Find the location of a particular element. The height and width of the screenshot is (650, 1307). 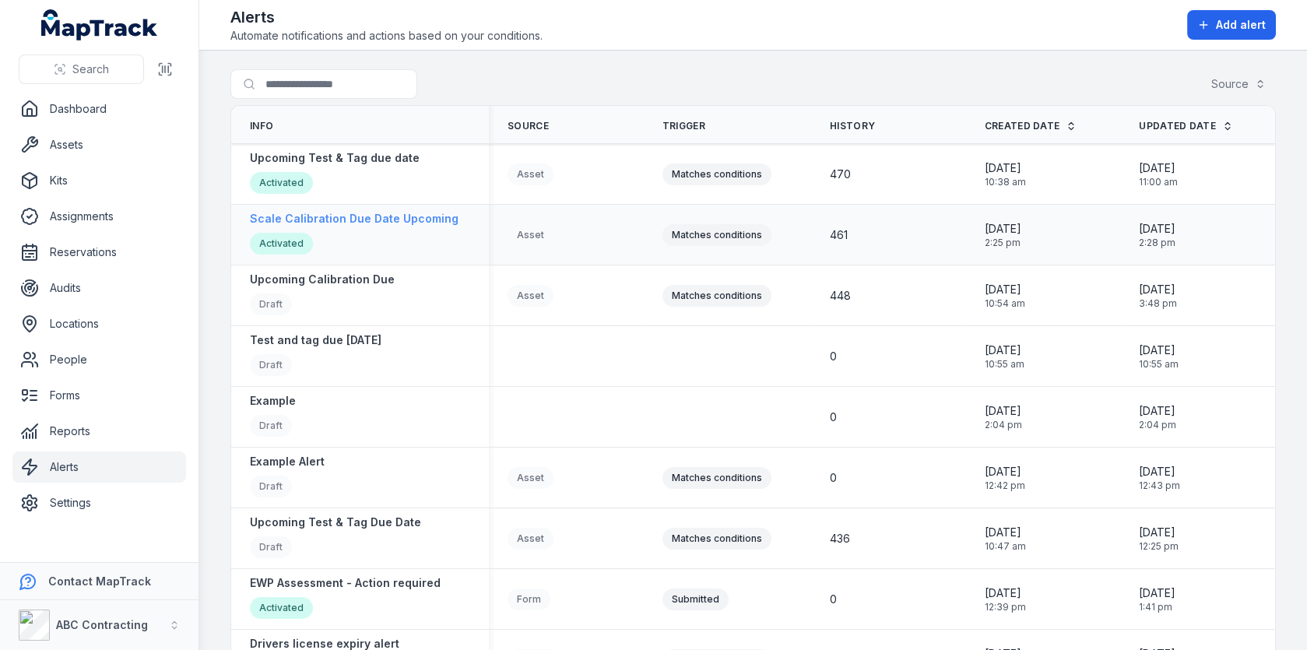

span: Automate notifications and actions based on your conditions. is located at coordinates (386, 36).